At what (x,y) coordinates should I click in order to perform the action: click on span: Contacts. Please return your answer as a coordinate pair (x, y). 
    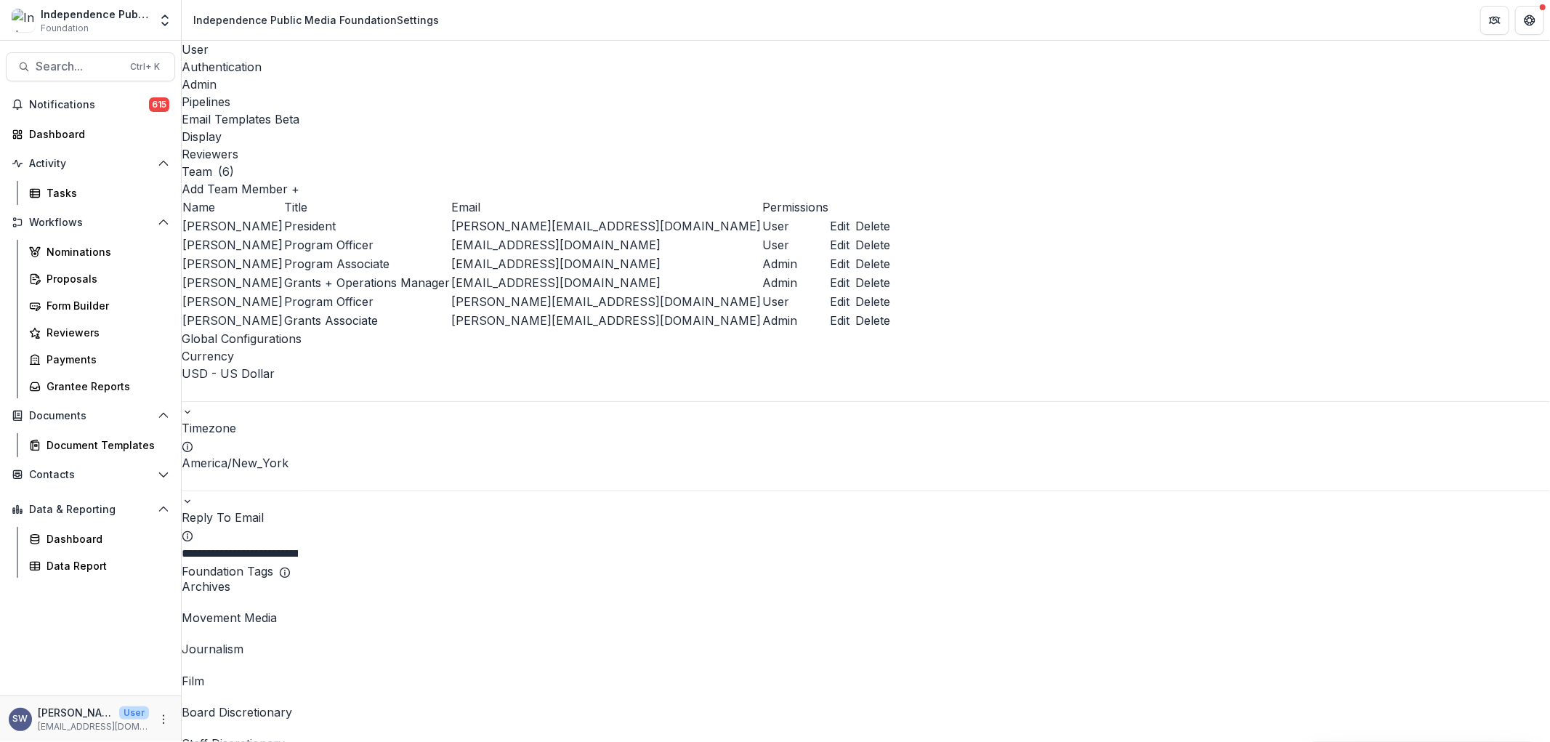
    Looking at the image, I should click on (90, 475).